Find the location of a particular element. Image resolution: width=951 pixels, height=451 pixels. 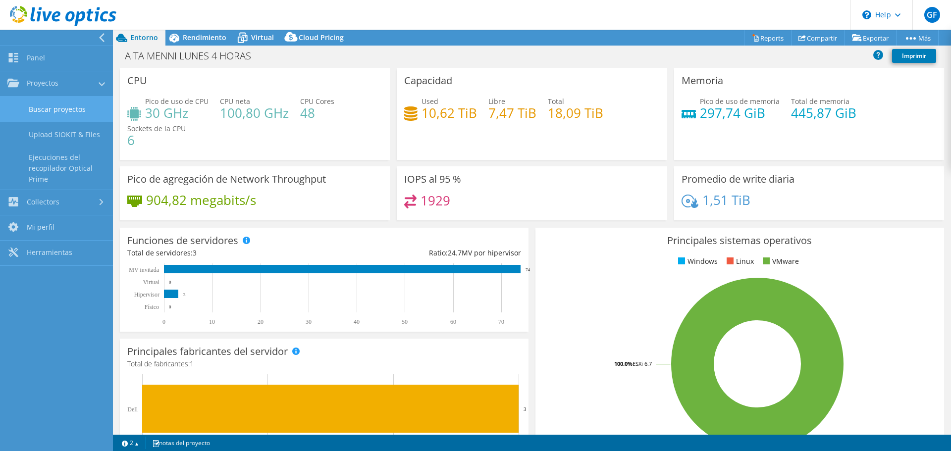

h4: 1929 is located at coordinates (435, 201).